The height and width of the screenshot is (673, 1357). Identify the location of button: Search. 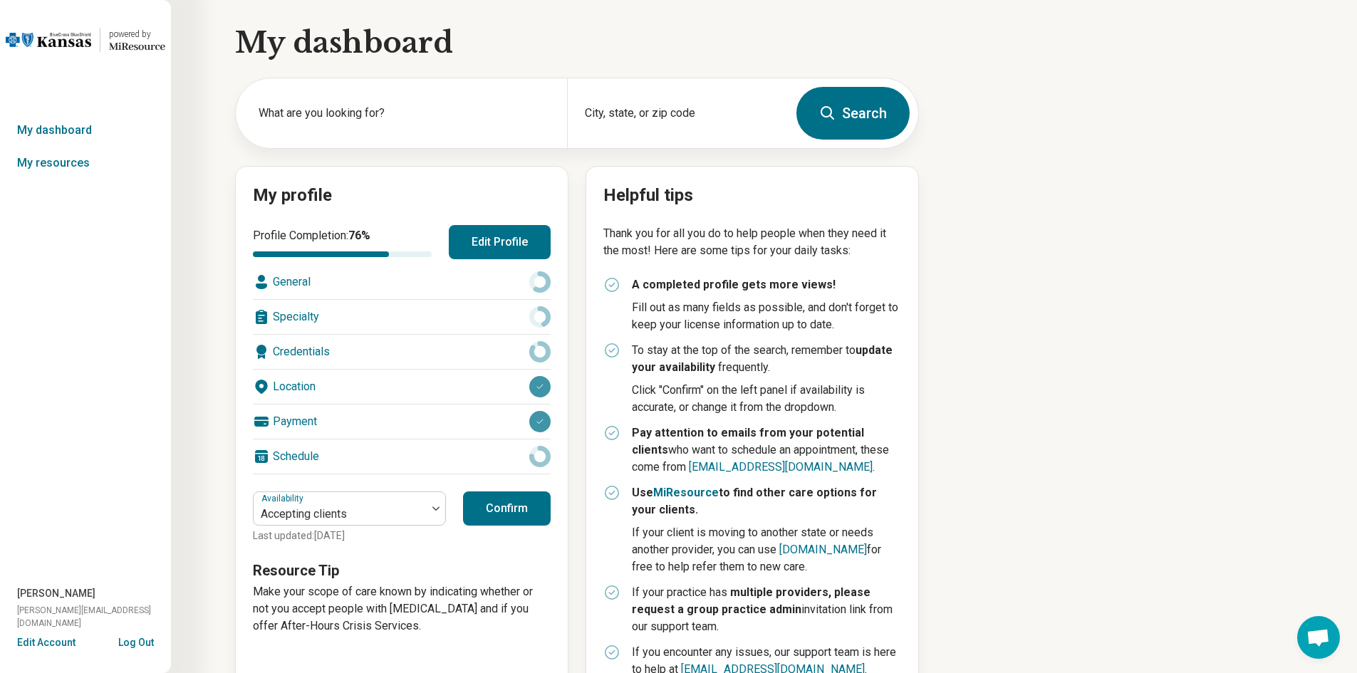
(852, 113).